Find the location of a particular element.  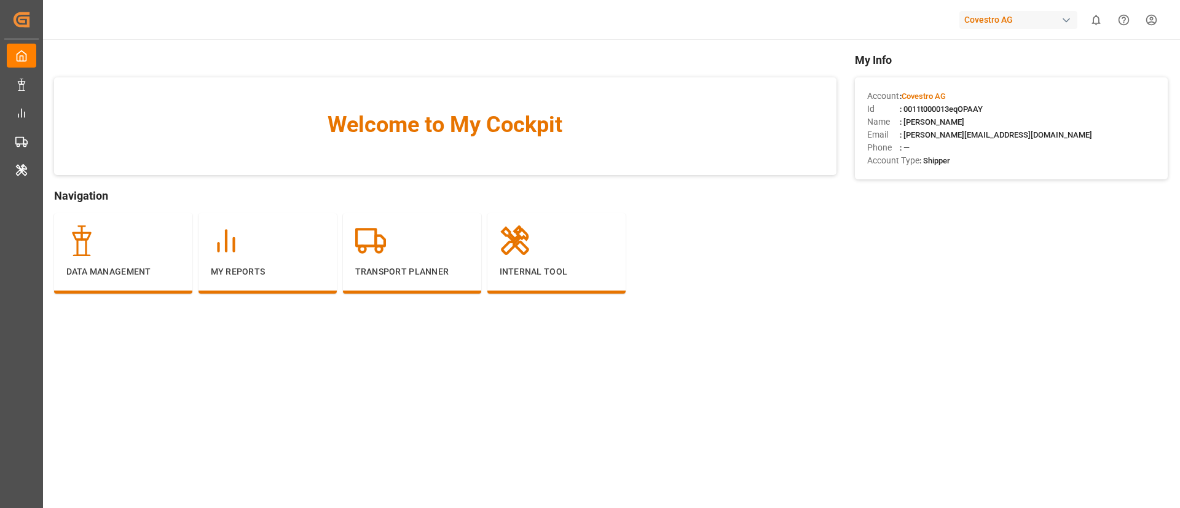

span: Welcome to My Cockpit is located at coordinates (445, 125).